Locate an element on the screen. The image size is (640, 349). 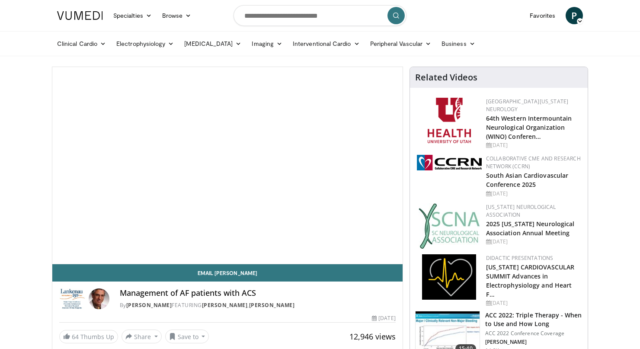
a: 64 Thumbs Up is located at coordinates (89, 336).